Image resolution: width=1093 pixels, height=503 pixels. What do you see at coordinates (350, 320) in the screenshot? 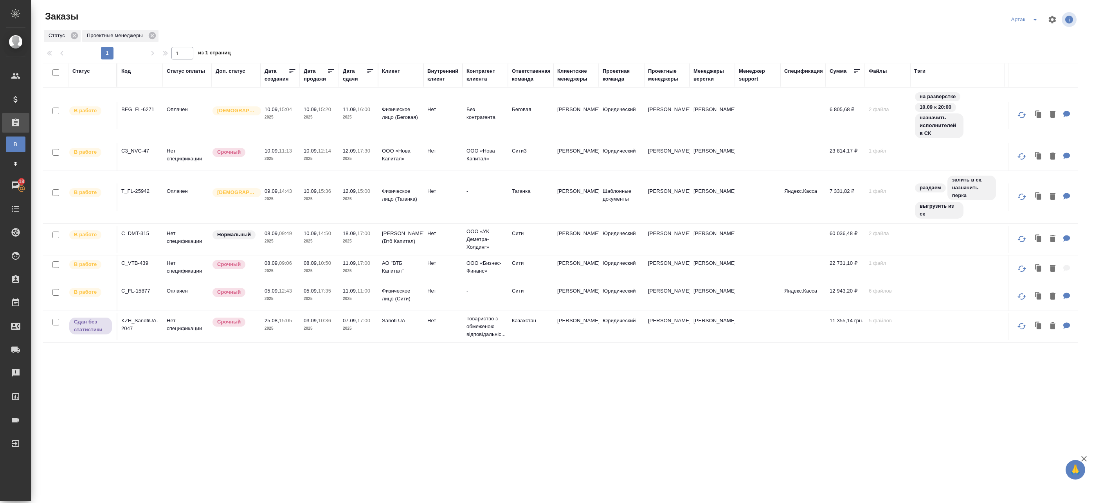
I see `p: 07.09,` at bounding box center [350, 320].